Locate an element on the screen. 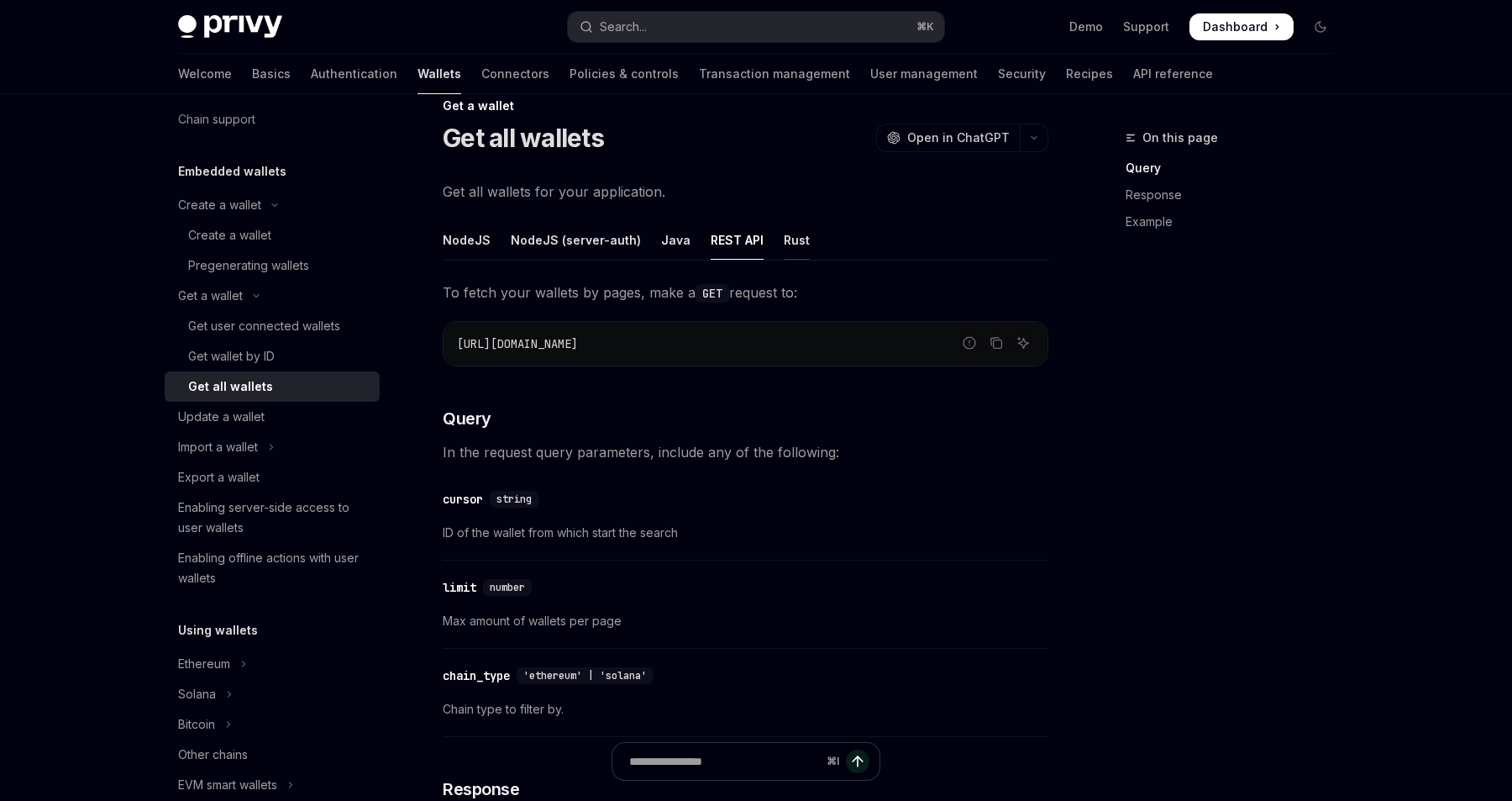 The height and width of the screenshot is (801, 1512). button: Copy the contents from the code block is located at coordinates (997, 342).